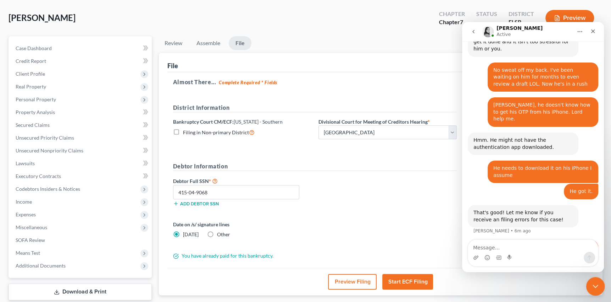  Describe the element at coordinates (315, 107) in the screenshot. I see `h5: District Information` at that location.